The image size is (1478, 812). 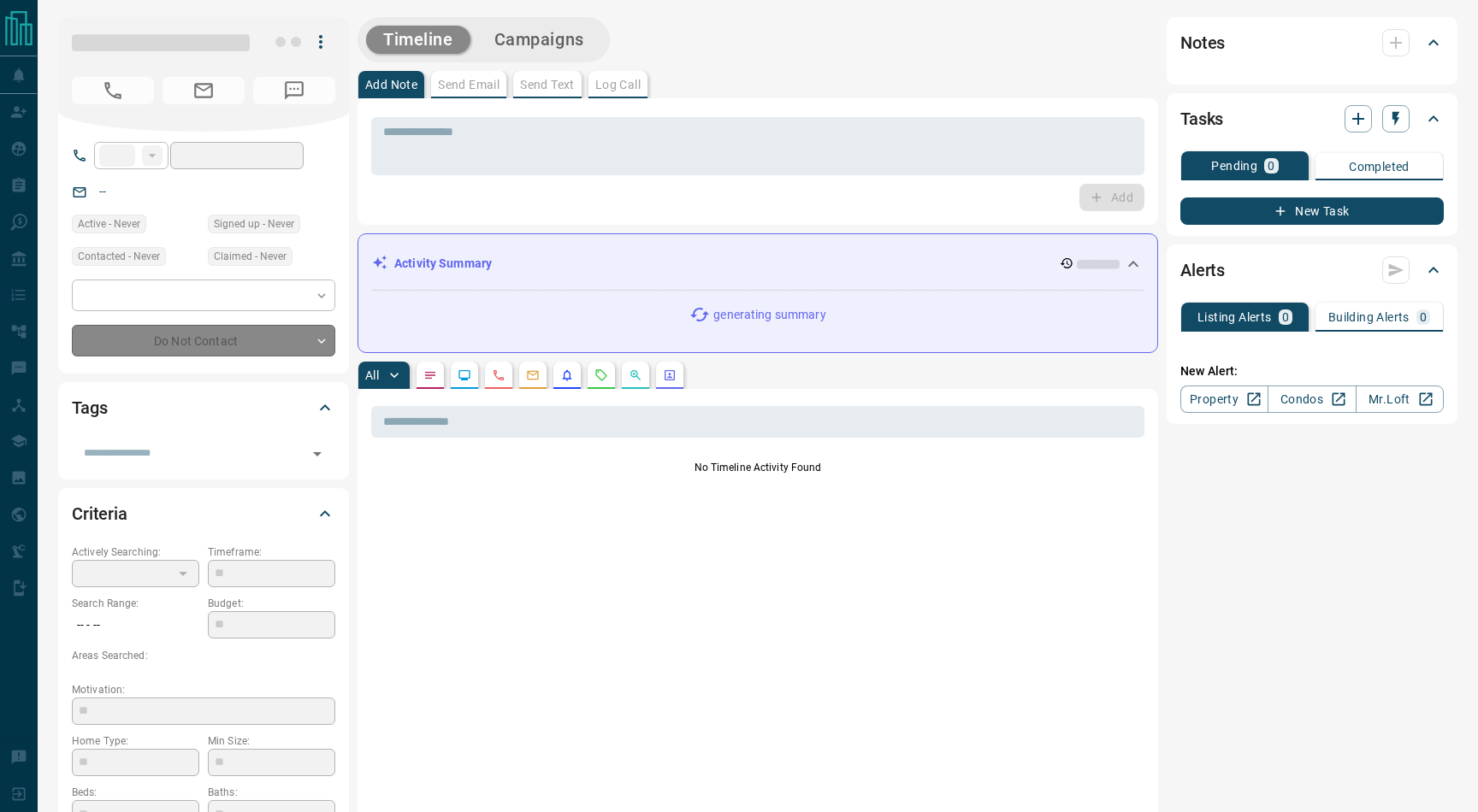 What do you see at coordinates (1203, 270) in the screenshot?
I see `h2: Alerts` at bounding box center [1203, 270].